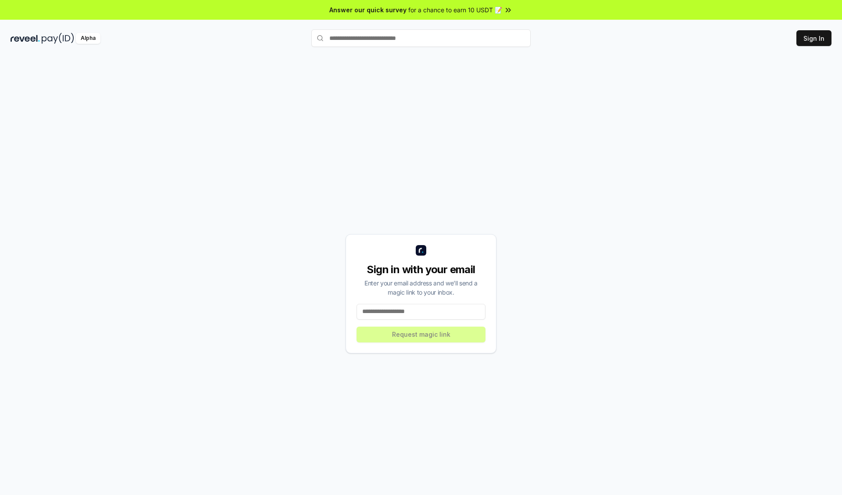  Describe the element at coordinates (58, 38) in the screenshot. I see `img: pay_id` at that location.